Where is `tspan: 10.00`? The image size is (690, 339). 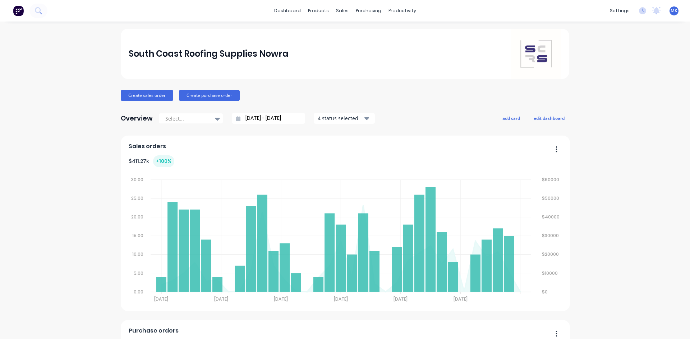 tspan: 10.00 is located at coordinates (138, 255).